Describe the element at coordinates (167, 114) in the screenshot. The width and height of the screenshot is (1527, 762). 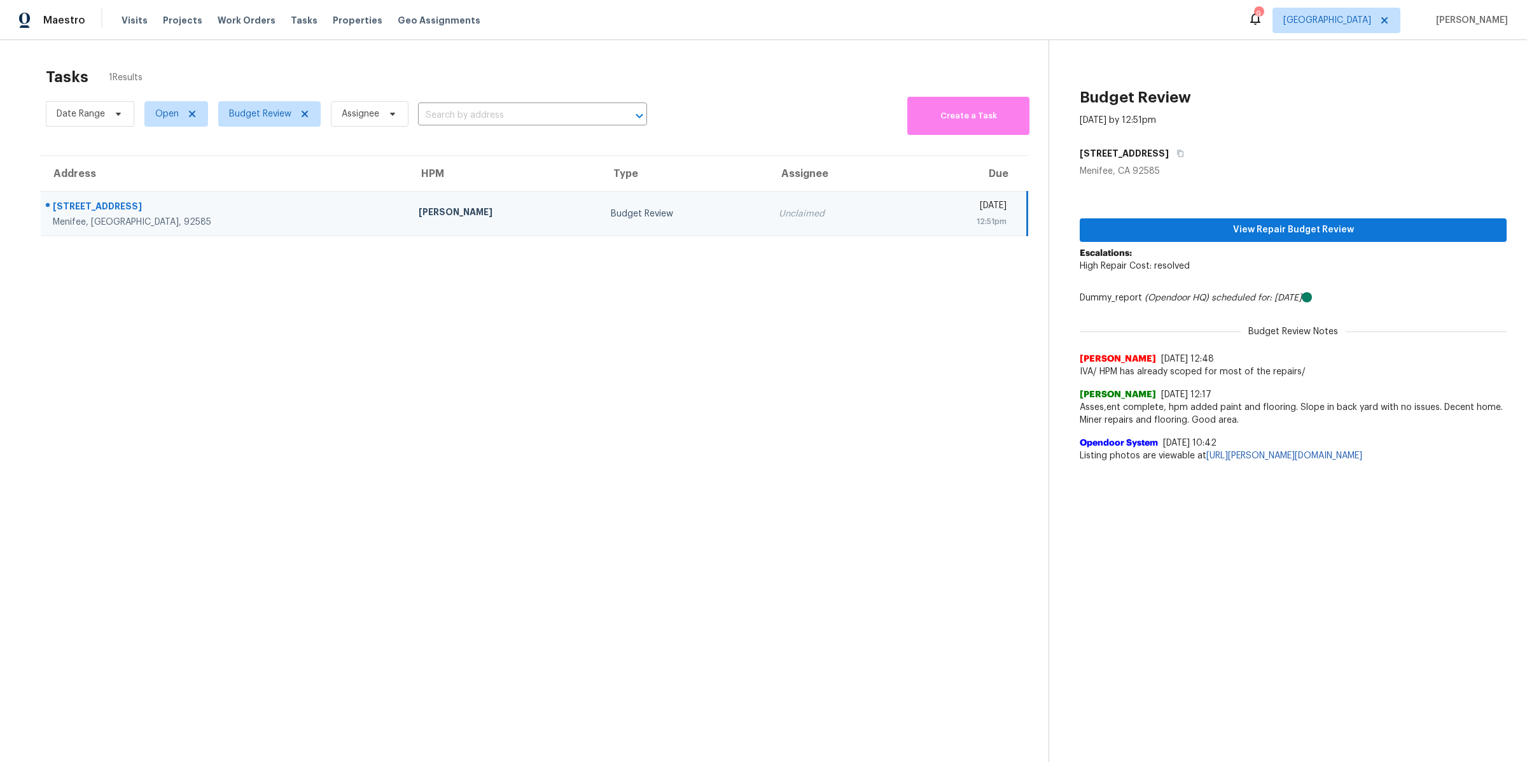
I see `span: Open` at that location.